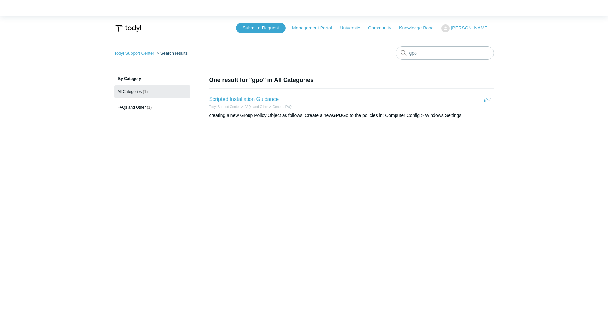  Describe the element at coordinates (488, 100) in the screenshot. I see `span: -1` at that location.